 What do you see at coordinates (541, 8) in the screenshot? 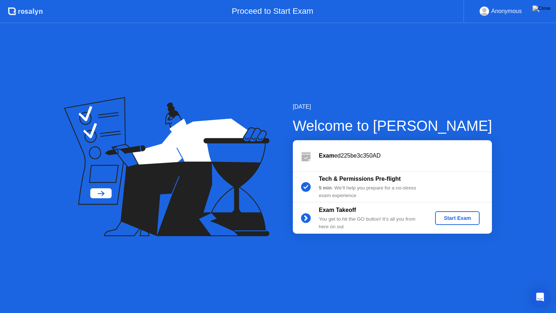
I see `img: Close` at bounding box center [541, 8].